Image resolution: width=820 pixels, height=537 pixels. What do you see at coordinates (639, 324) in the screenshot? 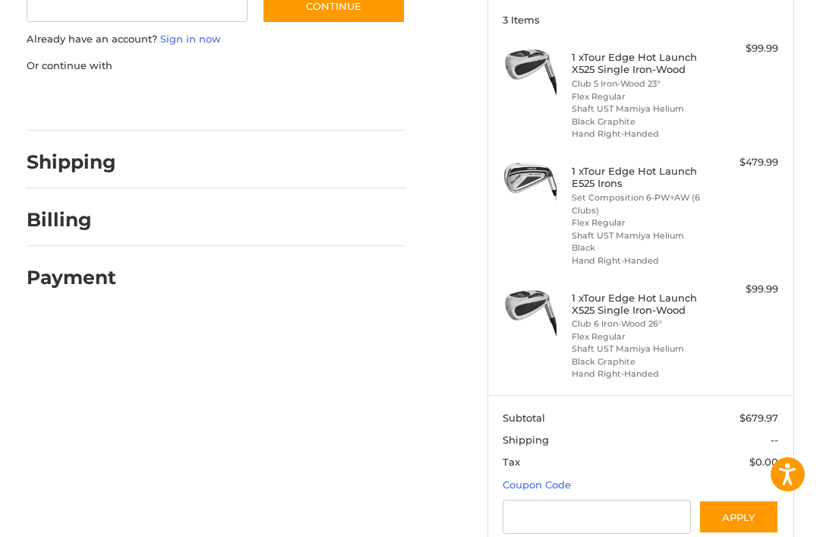
I see `li: Club 6 Iron-Wood 26°` at bounding box center [639, 324].